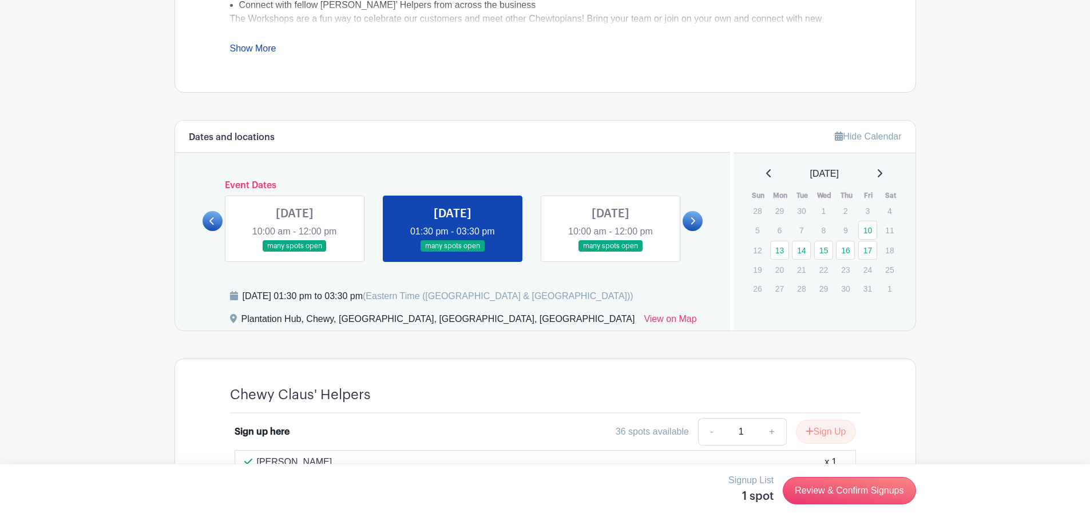  Describe the element at coordinates (849, 491) in the screenshot. I see `a: Review & Confirm Signups` at that location.